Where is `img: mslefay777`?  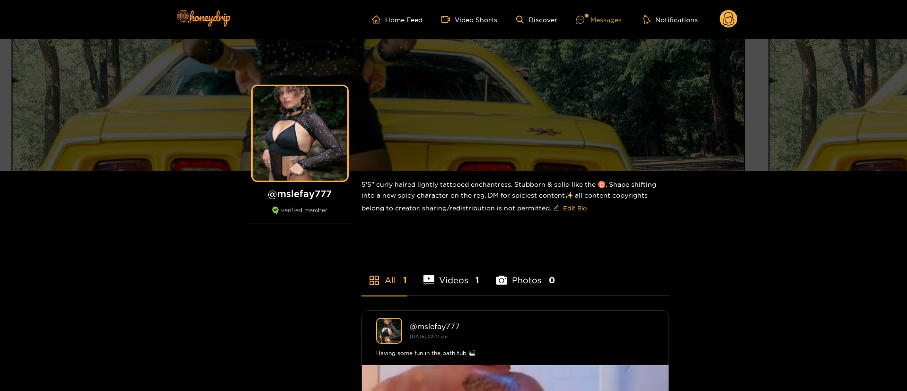
img: mslefay777 is located at coordinates (389, 331).